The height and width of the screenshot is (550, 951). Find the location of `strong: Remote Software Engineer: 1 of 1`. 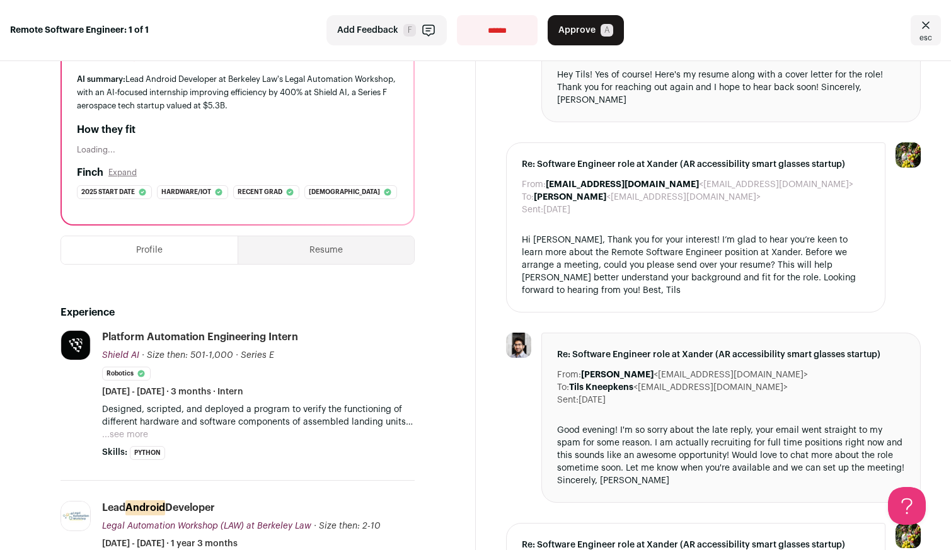

strong: Remote Software Engineer: 1 of 1 is located at coordinates (79, 30).